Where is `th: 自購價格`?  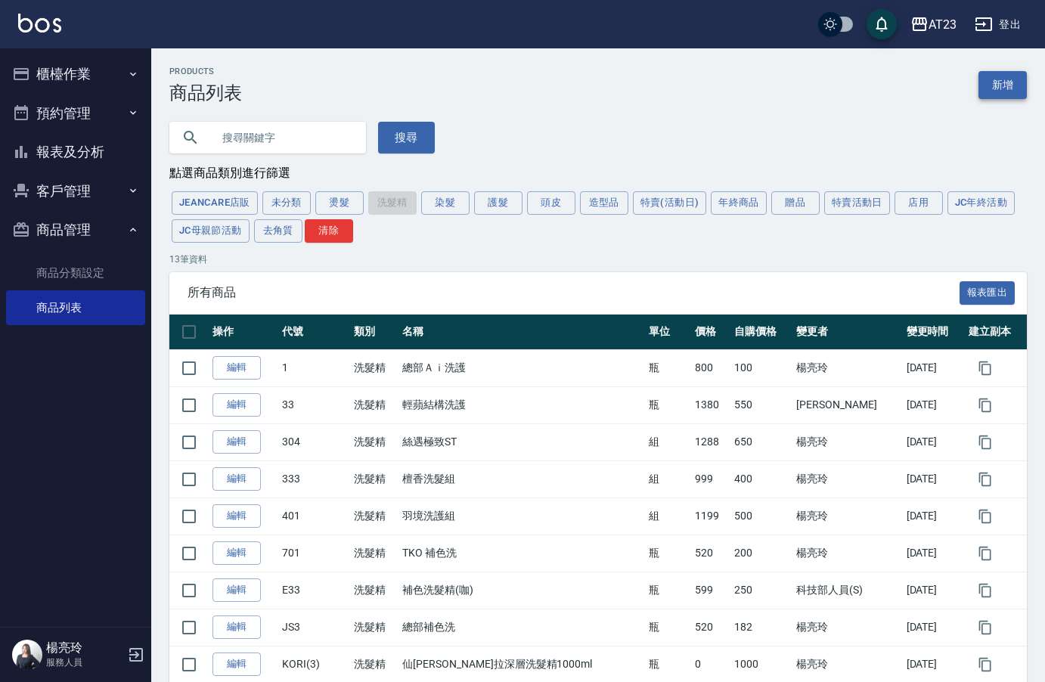 th: 自購價格 is located at coordinates (761, 332).